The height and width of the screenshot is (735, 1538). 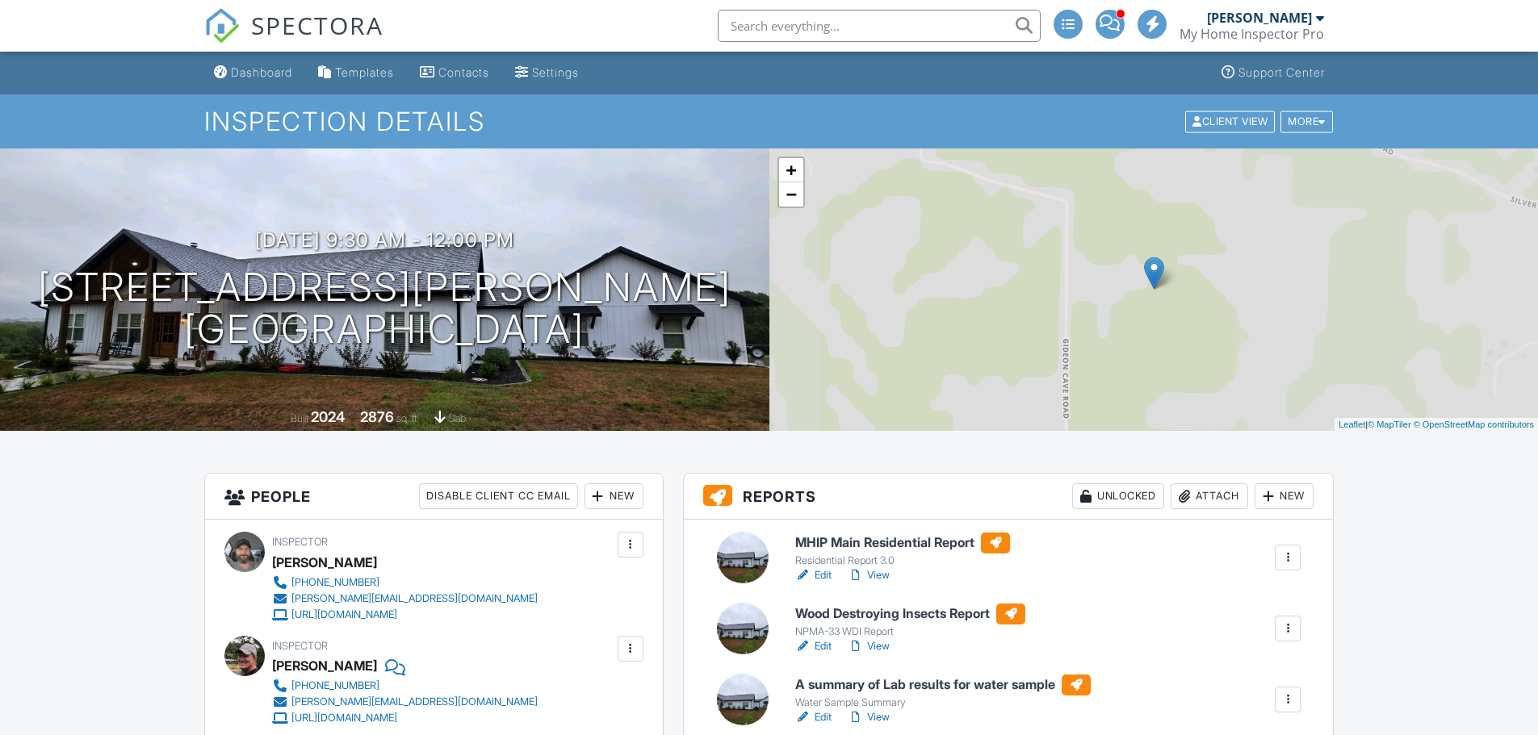 I want to click on h3: People, so click(x=433, y=496).